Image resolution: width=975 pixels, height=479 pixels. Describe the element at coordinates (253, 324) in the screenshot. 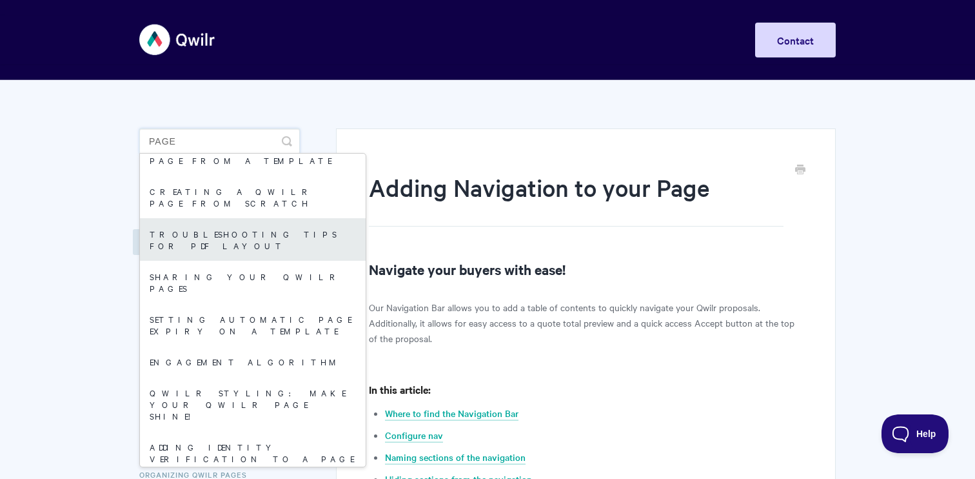

I see `a: Setting Automatic Page Expiry on a Template` at that location.